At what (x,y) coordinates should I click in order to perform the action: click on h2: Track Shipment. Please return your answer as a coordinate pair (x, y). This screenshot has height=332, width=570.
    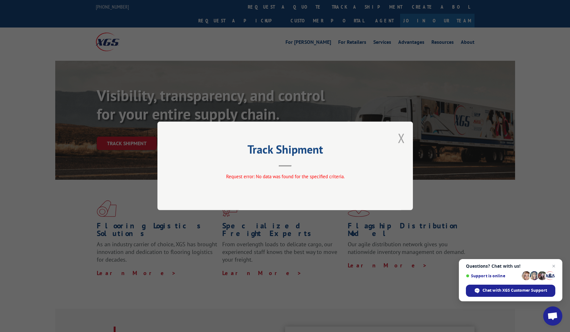
    Looking at the image, I should click on (285, 151).